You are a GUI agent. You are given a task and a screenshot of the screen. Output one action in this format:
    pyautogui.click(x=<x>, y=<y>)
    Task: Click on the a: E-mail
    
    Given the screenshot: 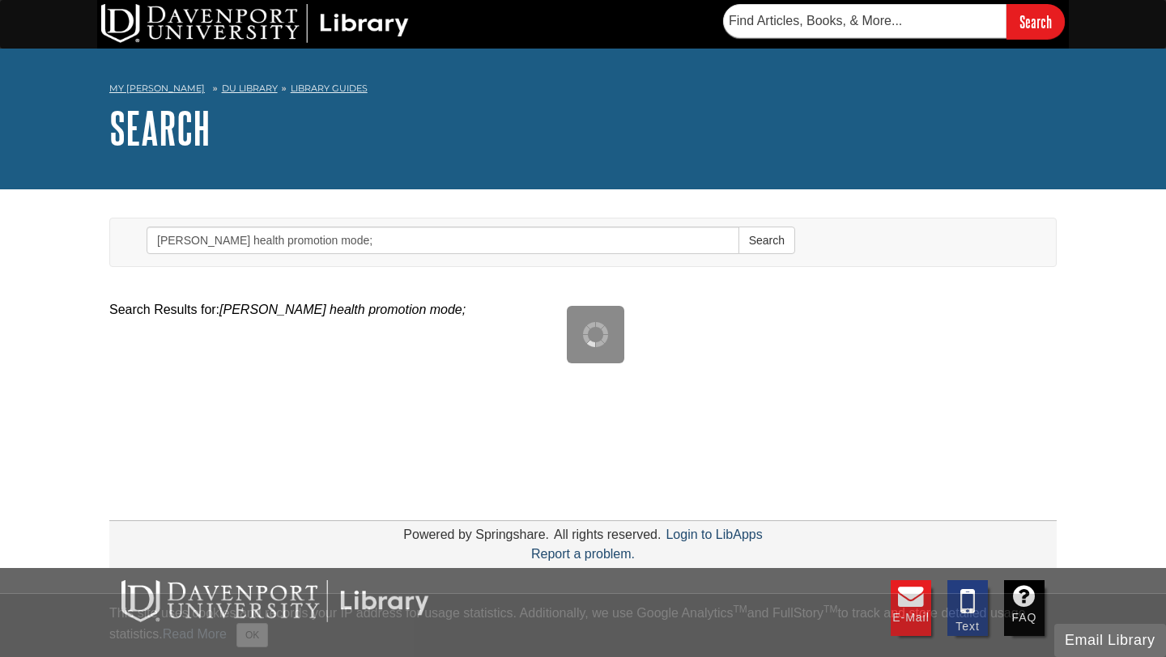 What is the action you would take?
    pyautogui.click(x=911, y=608)
    